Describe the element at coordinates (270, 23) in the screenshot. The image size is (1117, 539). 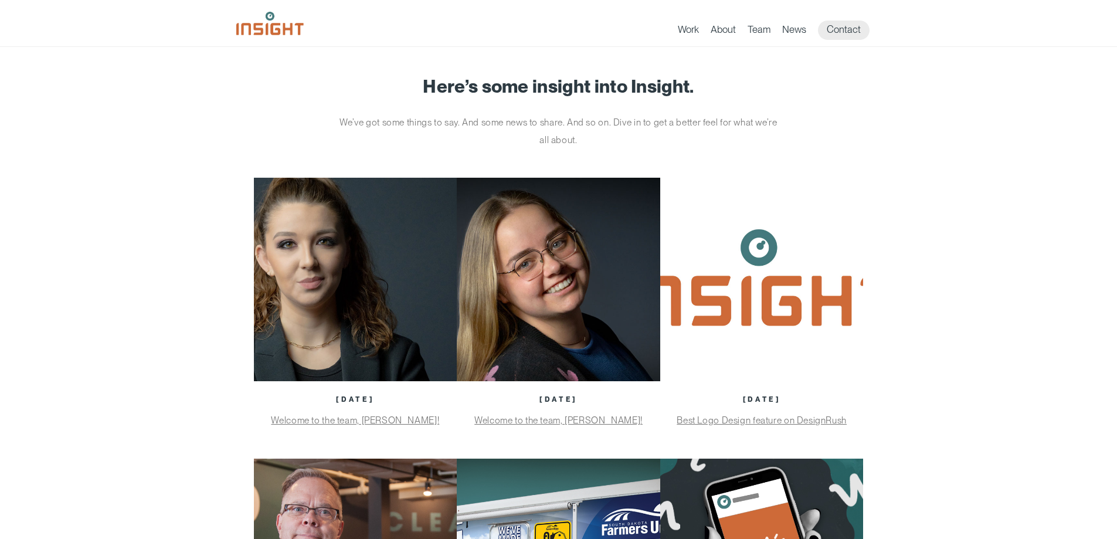
I see `img: Insight Marketing Design` at that location.